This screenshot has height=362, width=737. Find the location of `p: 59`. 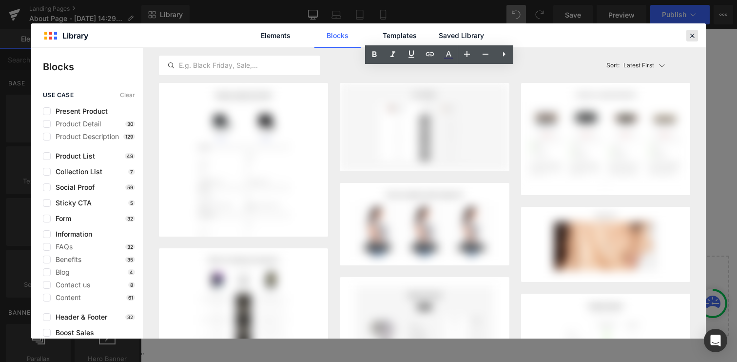

p: 59 is located at coordinates (130, 187).